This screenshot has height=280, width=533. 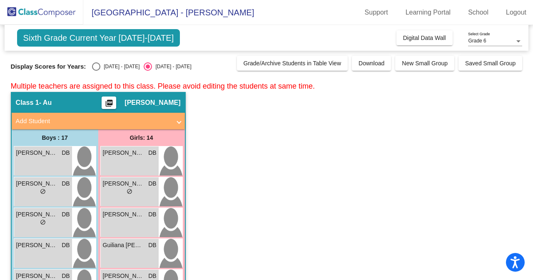 What do you see at coordinates (109, 105) in the screenshot?
I see `mat-icon: picture_as_pdf` at bounding box center [109, 105].